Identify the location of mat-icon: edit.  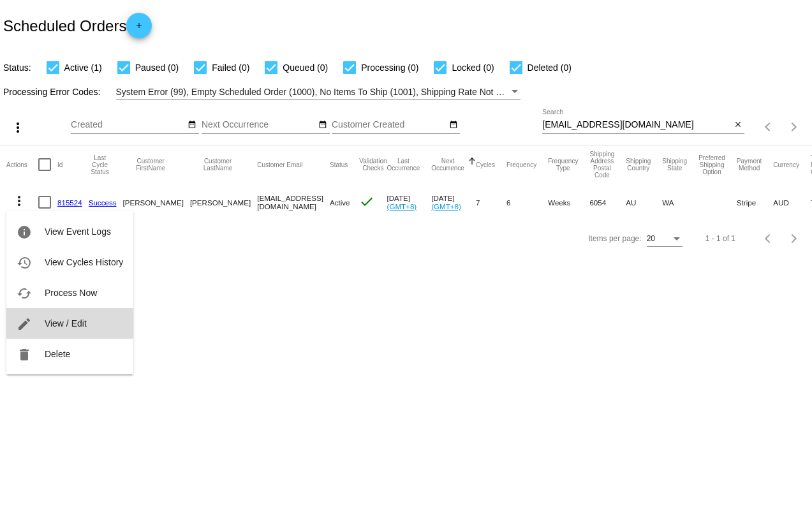
(24, 324).